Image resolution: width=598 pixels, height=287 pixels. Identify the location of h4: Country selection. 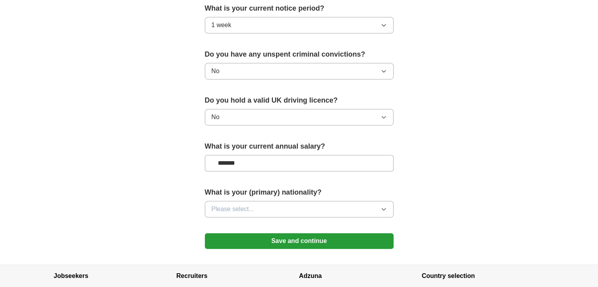
(484, 276).